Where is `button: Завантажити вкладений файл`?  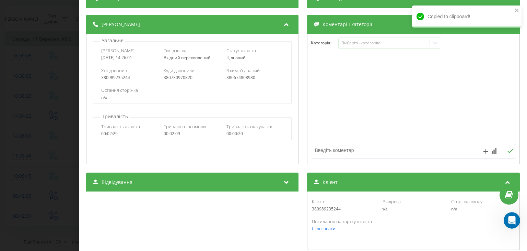
button: Завантажити вкладений файл is located at coordinates (35, 185).